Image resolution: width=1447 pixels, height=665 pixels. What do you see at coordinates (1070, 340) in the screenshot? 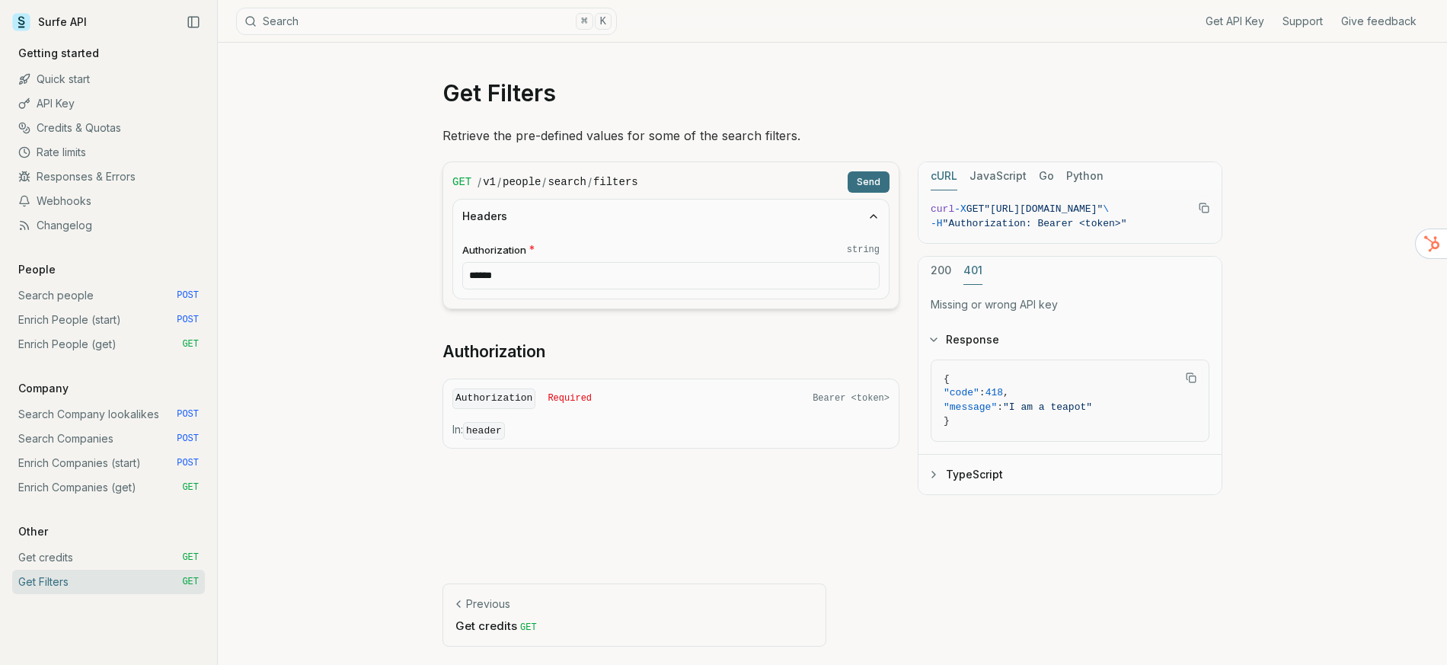
I see `button: Response` at bounding box center [1070, 340].